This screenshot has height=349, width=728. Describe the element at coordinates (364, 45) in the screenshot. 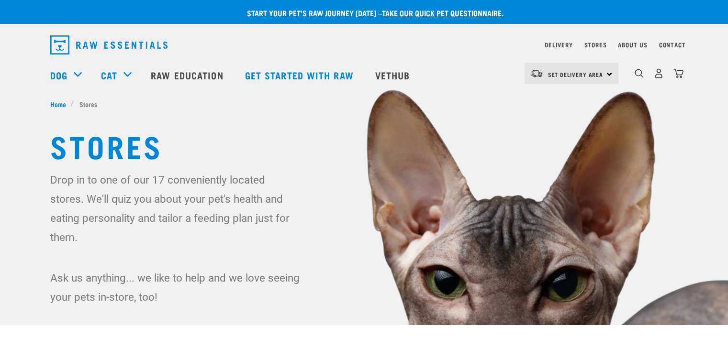

I see `nav: dropdown navigation` at that location.